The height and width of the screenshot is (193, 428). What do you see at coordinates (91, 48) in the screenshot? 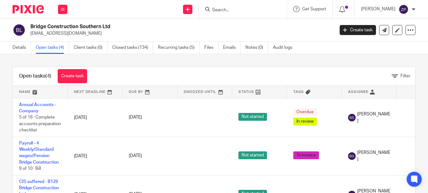
I see `a: Client tasks (0)` at bounding box center [91, 48].